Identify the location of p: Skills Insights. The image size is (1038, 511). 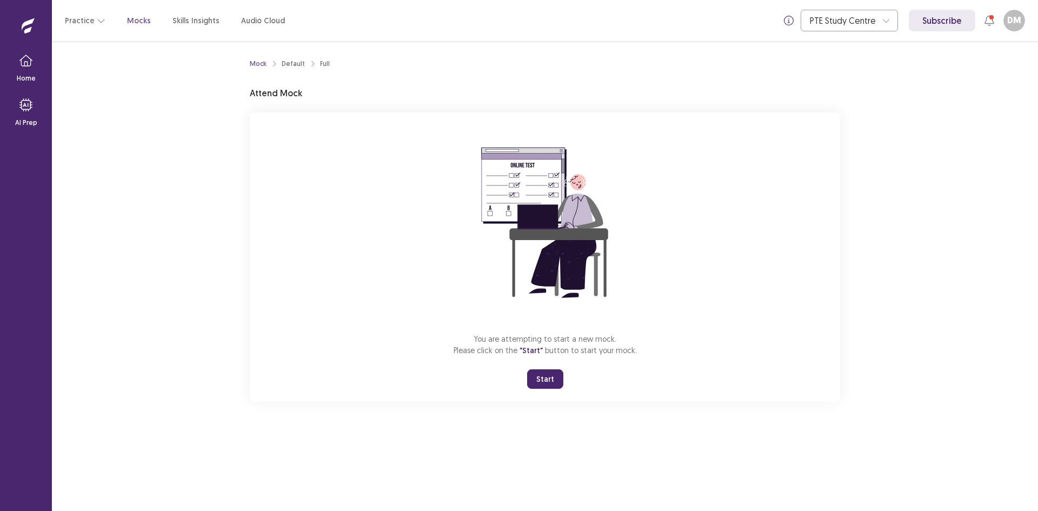
(196, 21).